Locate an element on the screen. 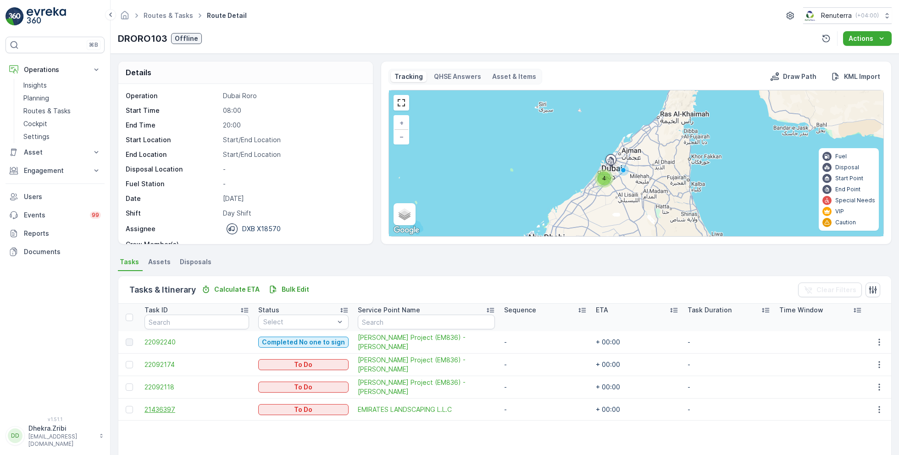  a: Documents is located at coordinates (55, 252).